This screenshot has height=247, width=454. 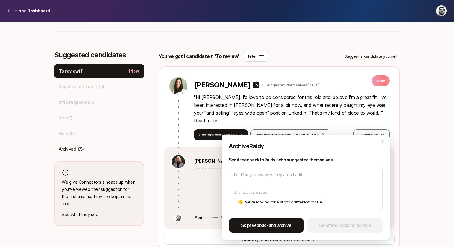 I want to click on button: Skipfeedbackand archive, so click(x=266, y=226).